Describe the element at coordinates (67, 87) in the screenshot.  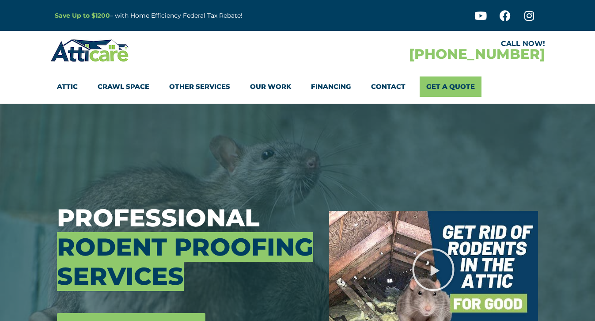
I see `a: Attic` at that location.